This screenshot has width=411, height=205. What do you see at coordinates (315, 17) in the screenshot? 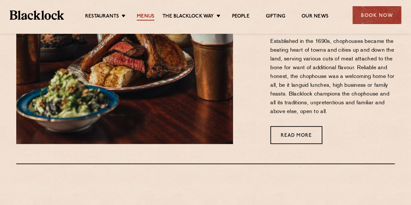
I see `a: Our News` at bounding box center [315, 17].